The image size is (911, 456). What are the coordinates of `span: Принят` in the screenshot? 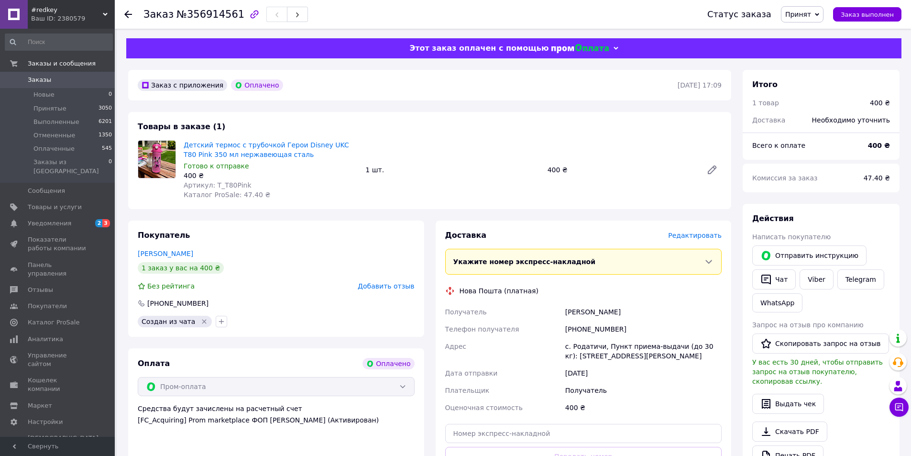 It's located at (798, 14).